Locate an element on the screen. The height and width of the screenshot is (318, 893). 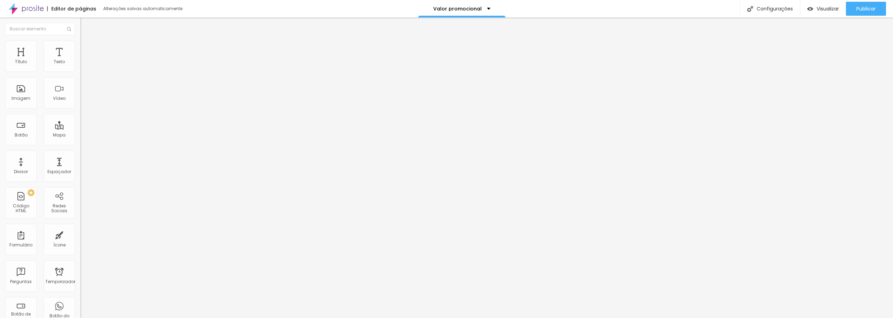
img: view-1.svg is located at coordinates (810, 9).